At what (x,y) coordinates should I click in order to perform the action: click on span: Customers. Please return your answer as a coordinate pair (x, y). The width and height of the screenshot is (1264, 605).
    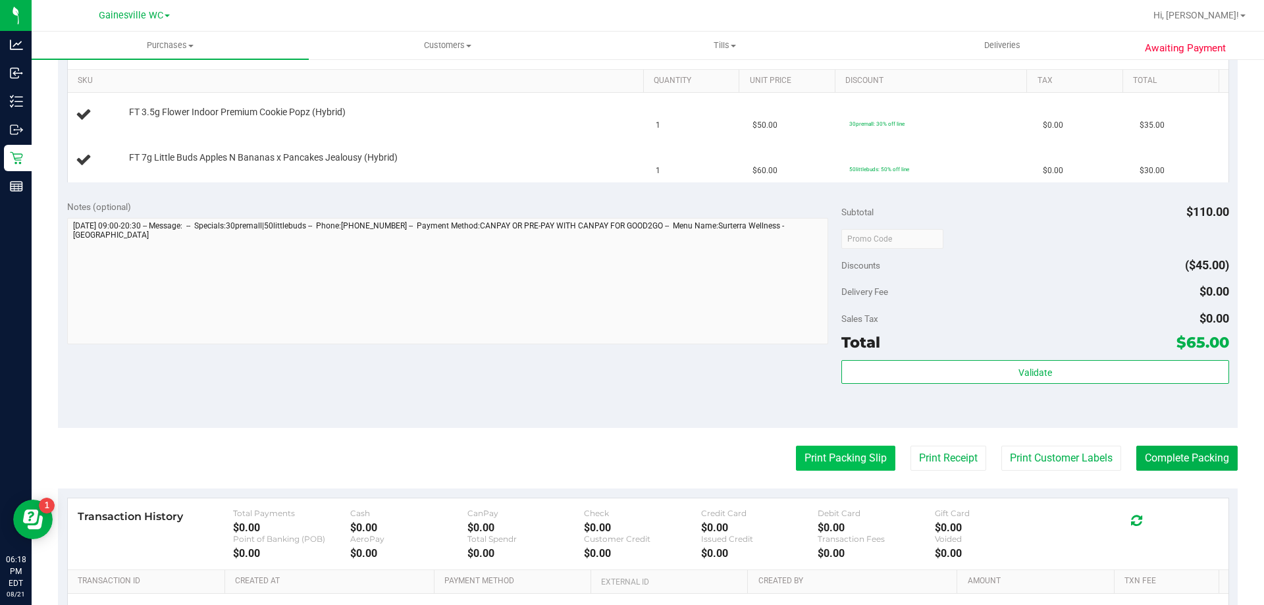
    Looking at the image, I should click on (447, 45).